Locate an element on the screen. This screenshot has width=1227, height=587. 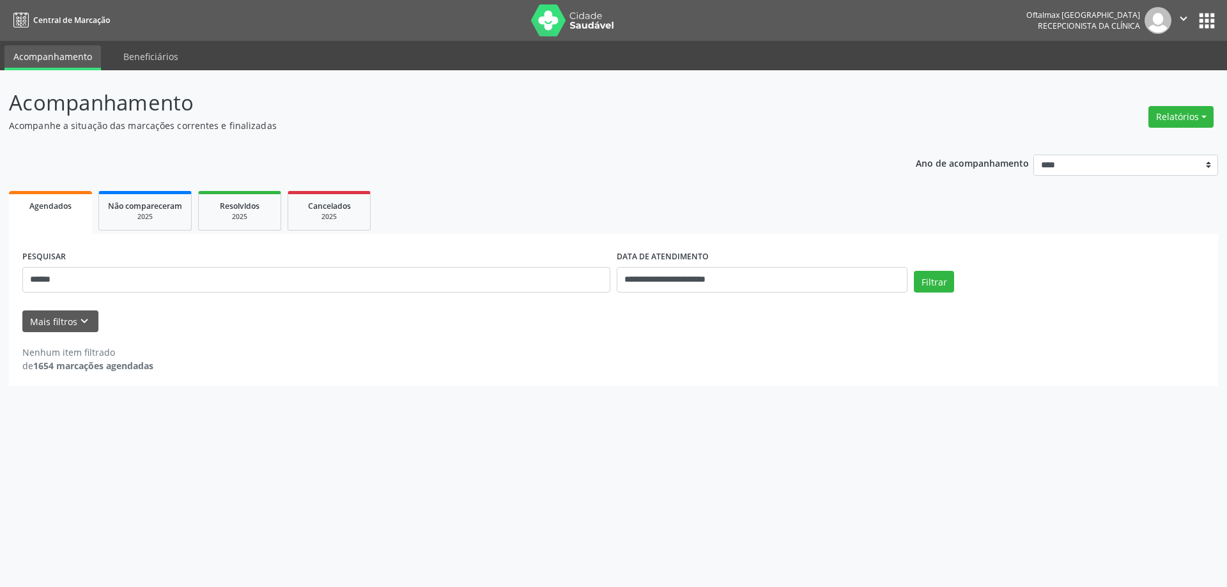
a: Beneficiários is located at coordinates (151, 56).